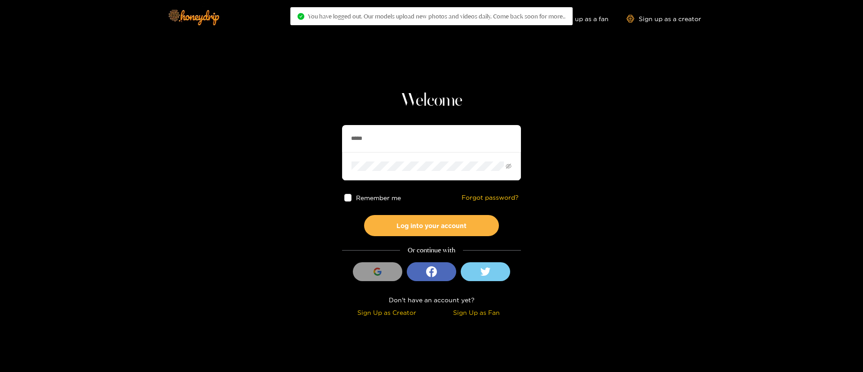  I want to click on span: eye-invisible, so click(508, 166).